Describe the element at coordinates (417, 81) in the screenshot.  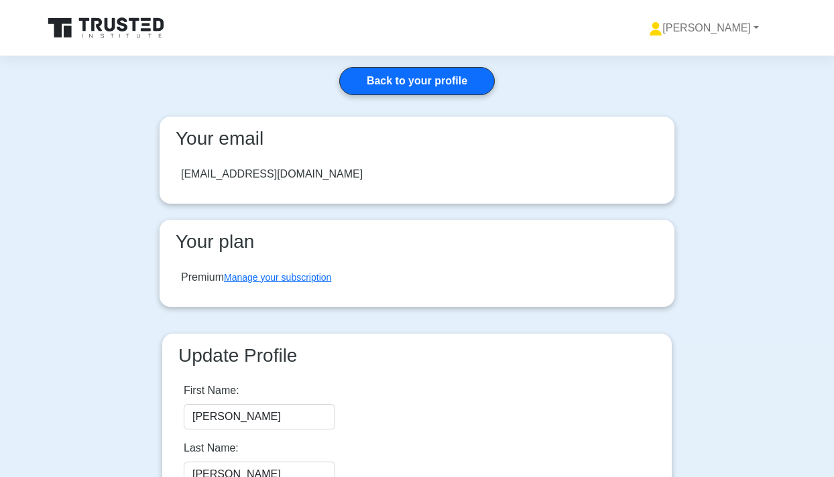
I see `a: Back to your profile` at that location.